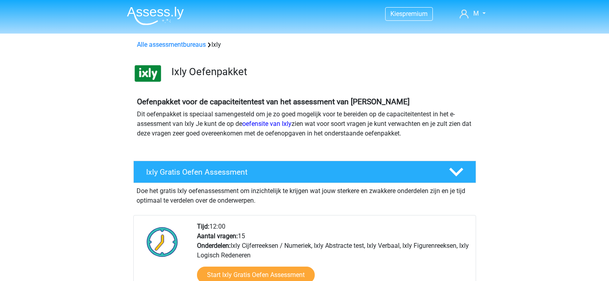  Describe the element at coordinates (305, 195) in the screenshot. I see `div: Doe het gratis Ixly oefenassessment om inzichtelijk te krijgen wat jouw sterkere en zwakkere onde...` at that location.